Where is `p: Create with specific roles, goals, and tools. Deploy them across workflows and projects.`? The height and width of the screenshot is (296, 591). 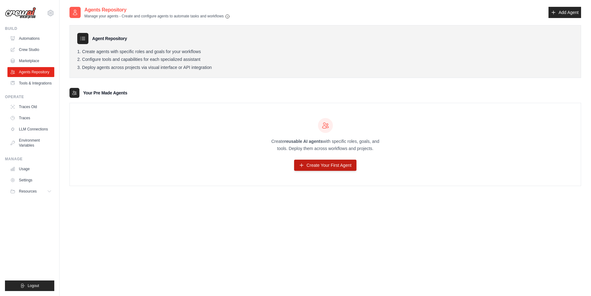 p: Create with specific roles, goals, and tools. Deploy them across workflows and projects. is located at coordinates (326, 145).